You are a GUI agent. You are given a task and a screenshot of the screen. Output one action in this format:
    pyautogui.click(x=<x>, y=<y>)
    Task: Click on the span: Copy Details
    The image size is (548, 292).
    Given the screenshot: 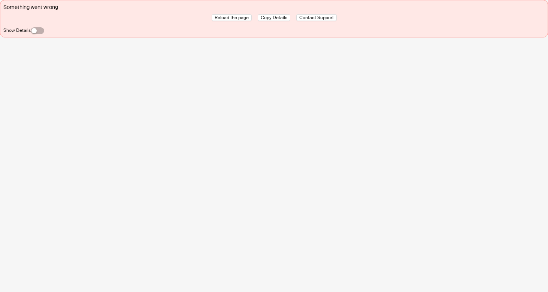 What is the action you would take?
    pyautogui.click(x=274, y=18)
    